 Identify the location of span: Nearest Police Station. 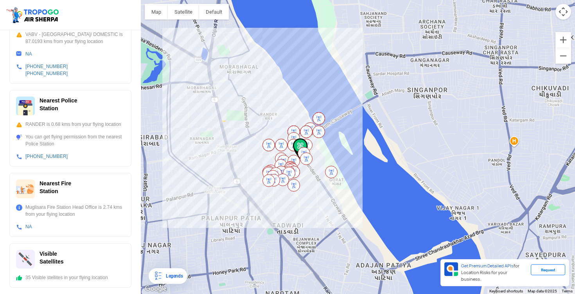
(58, 104).